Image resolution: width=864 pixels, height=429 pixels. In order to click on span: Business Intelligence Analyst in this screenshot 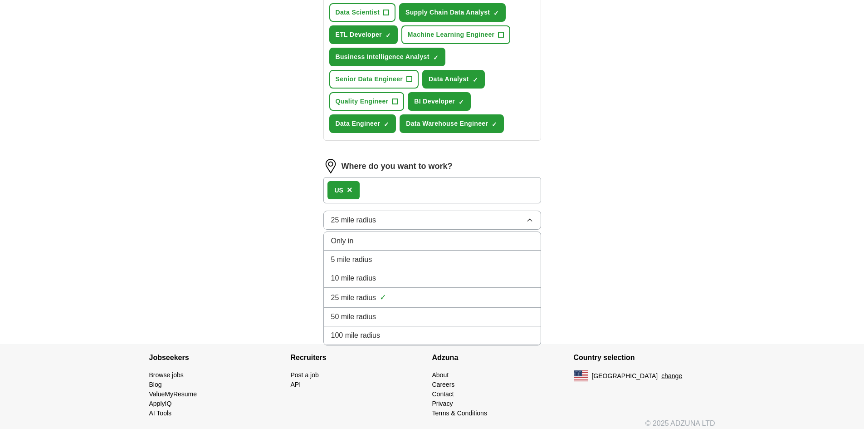, I will do `click(382, 57)`.